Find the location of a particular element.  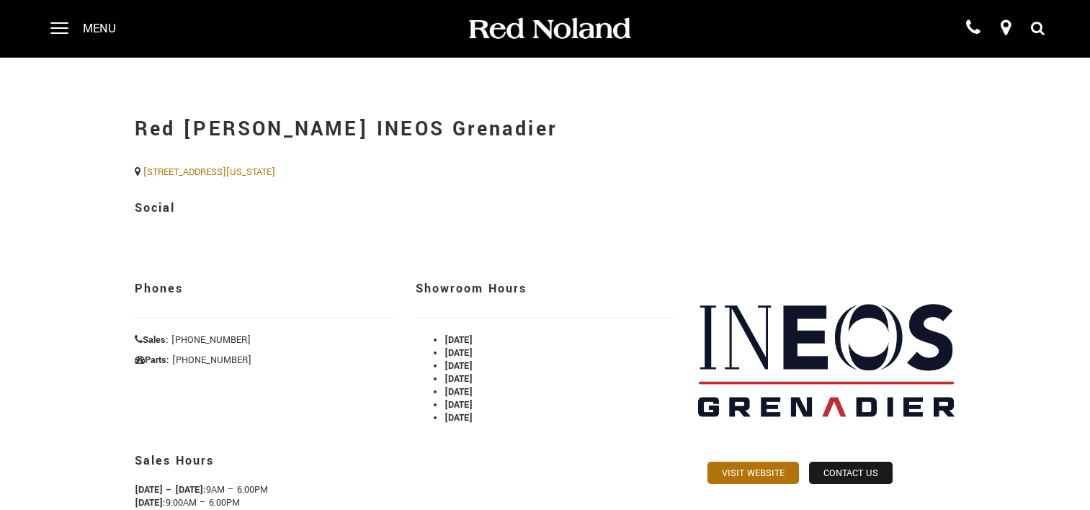

img: Red Noland Auto Group is located at coordinates (549, 29).